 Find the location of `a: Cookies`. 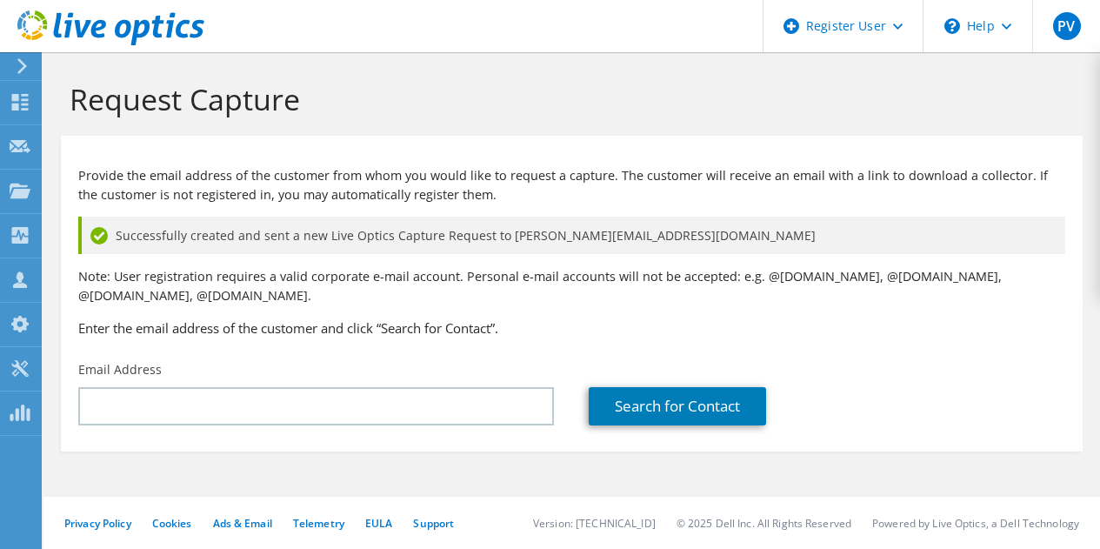

a: Cookies is located at coordinates (172, 522).